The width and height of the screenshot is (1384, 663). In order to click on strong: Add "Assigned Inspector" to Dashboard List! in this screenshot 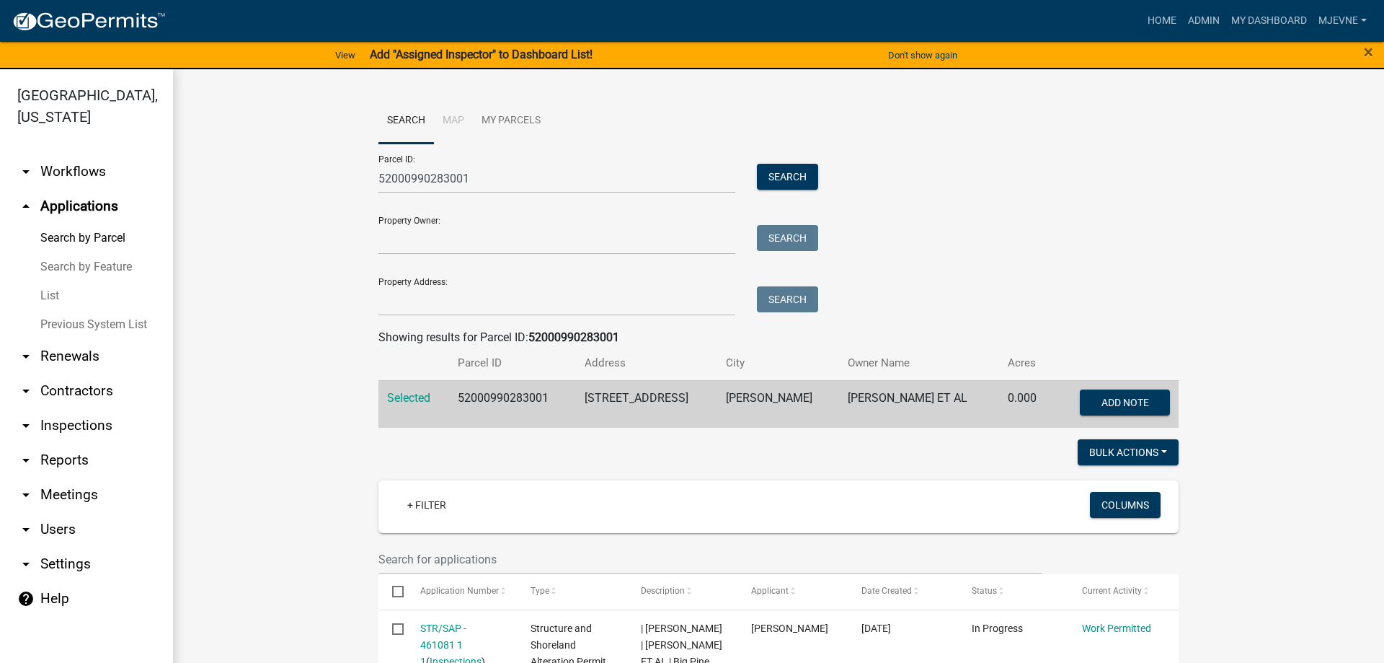, I will do `click(481, 54)`.